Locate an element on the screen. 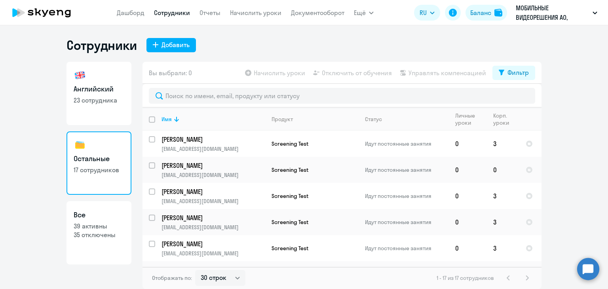  a: Сотрудники is located at coordinates (172, 13).